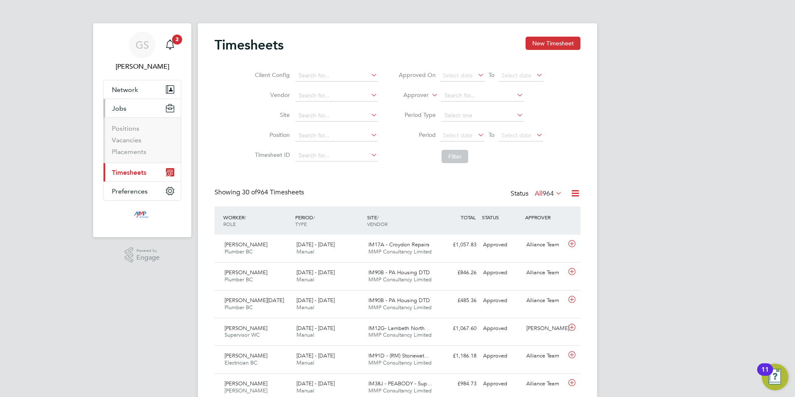 The height and width of the screenshot is (397, 795). What do you see at coordinates (400, 383) in the screenshot?
I see `span: IM38J - PEABODY - Sup…` at bounding box center [400, 383].